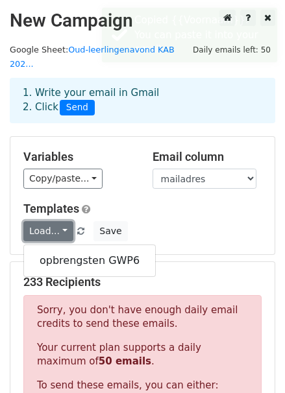 The image size is (285, 393). I want to click on h5: Variables, so click(78, 157).